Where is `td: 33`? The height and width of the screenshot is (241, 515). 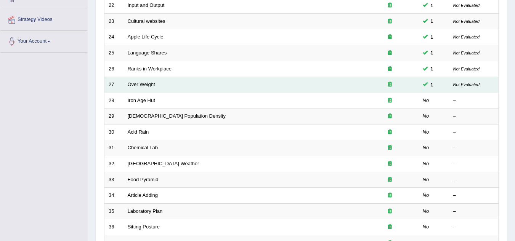
td: 33 is located at coordinates (114, 180).